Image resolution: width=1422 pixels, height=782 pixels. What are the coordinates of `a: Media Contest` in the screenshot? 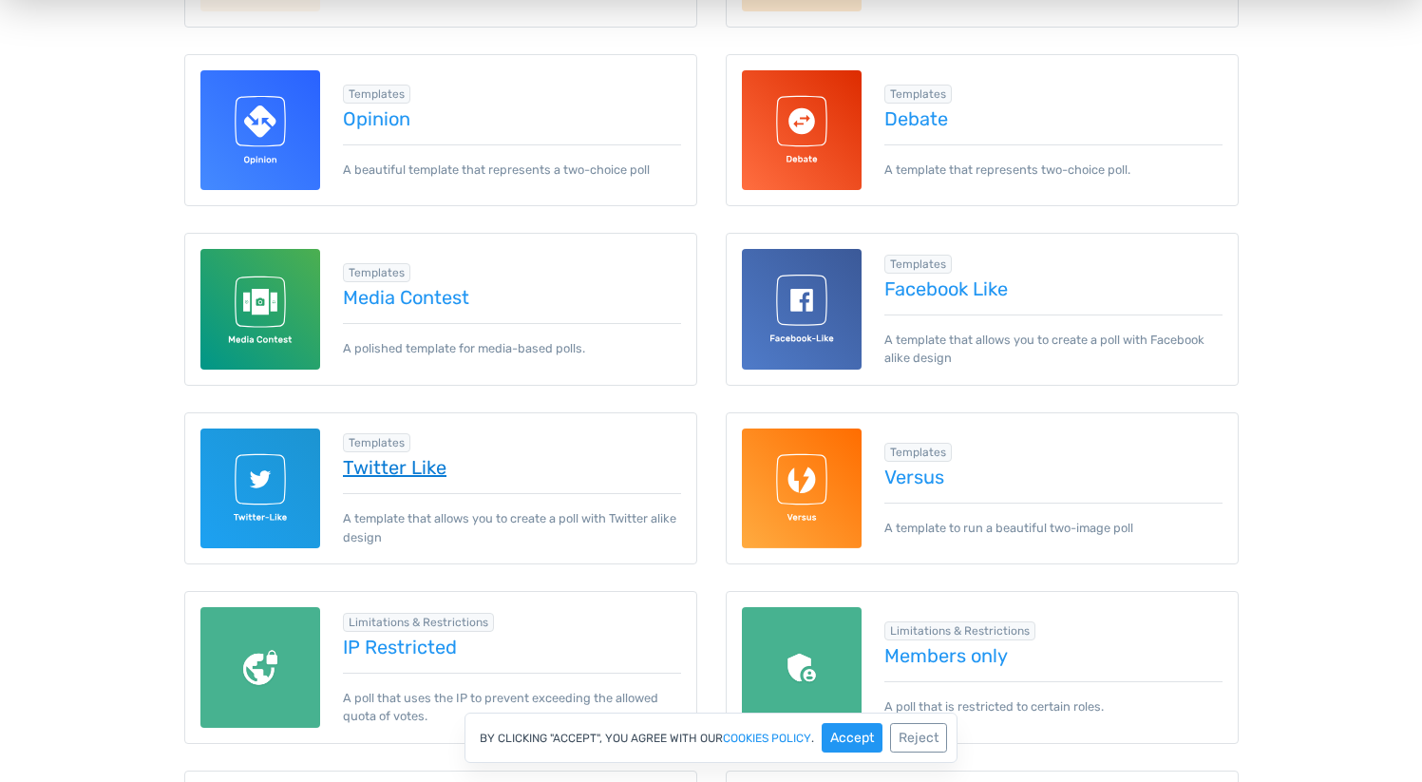 It's located at (512, 297).